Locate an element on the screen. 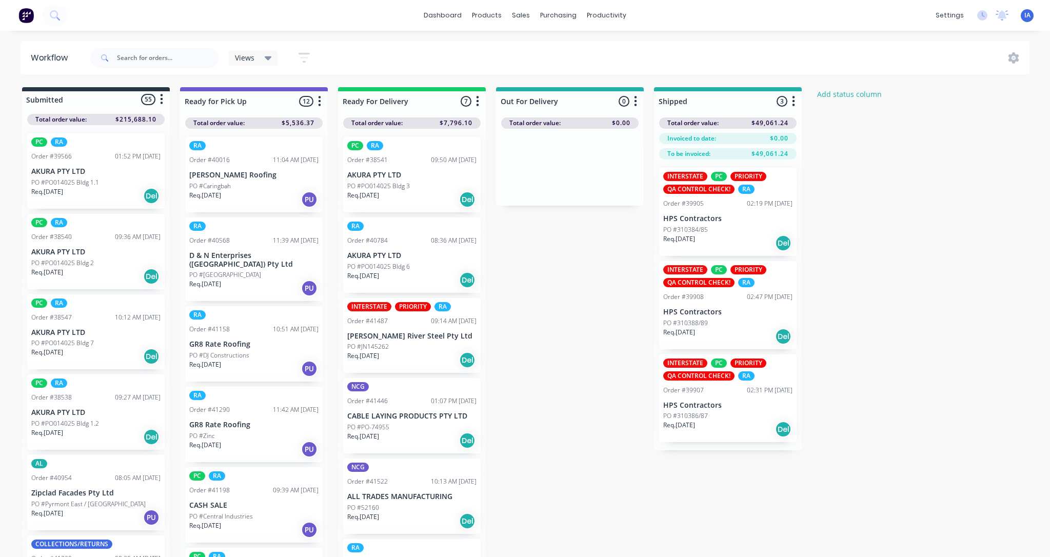 The width and height of the screenshot is (1050, 557). div: Order #40954 is located at coordinates (51, 478).